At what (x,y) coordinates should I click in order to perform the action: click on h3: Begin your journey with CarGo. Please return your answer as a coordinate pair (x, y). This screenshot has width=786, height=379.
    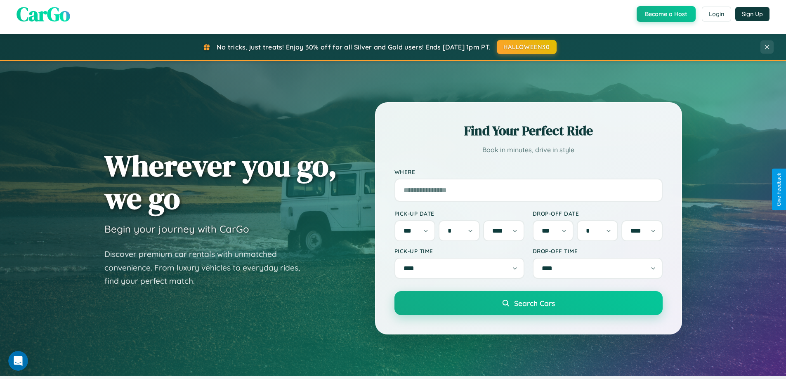
    Looking at the image, I should click on (177, 229).